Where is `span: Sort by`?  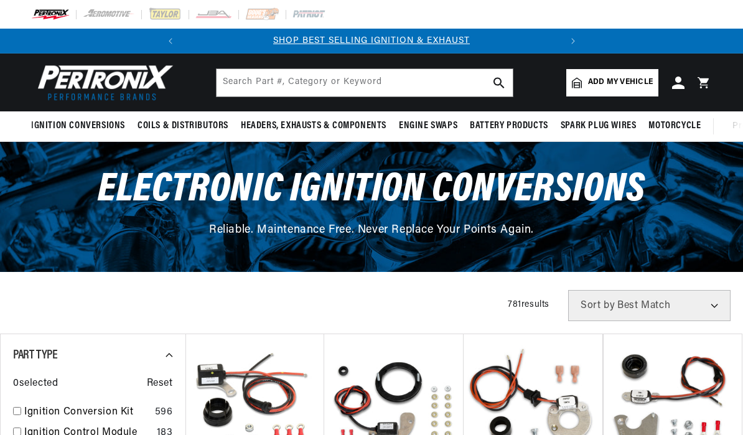
span: Sort by is located at coordinates (597, 305).